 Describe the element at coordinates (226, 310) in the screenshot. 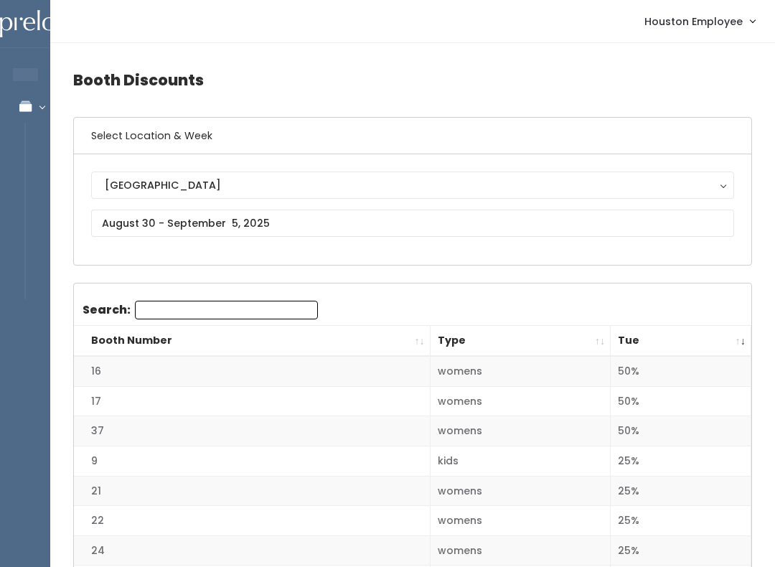

I see `input: Search:` at that location.